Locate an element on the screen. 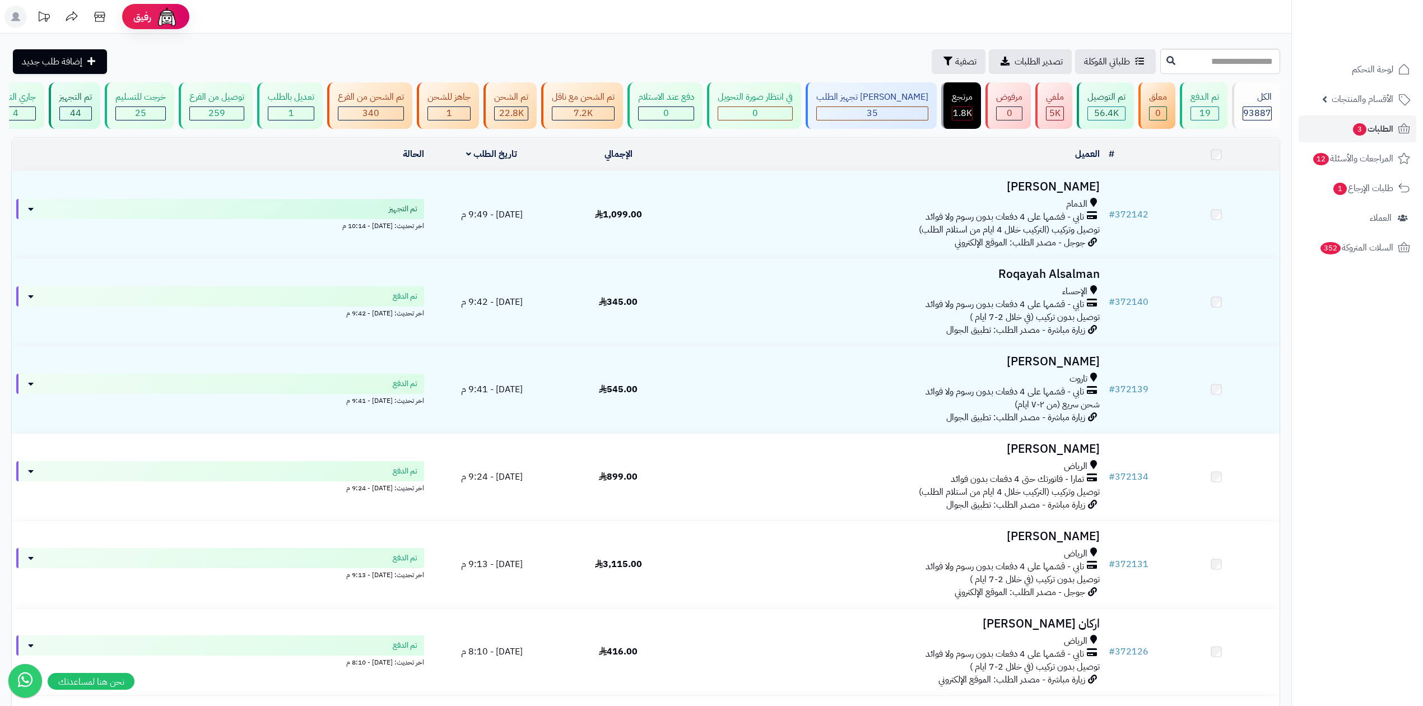 Image resolution: width=1423 pixels, height=706 pixels. button: تصفية is located at coordinates (959, 62).